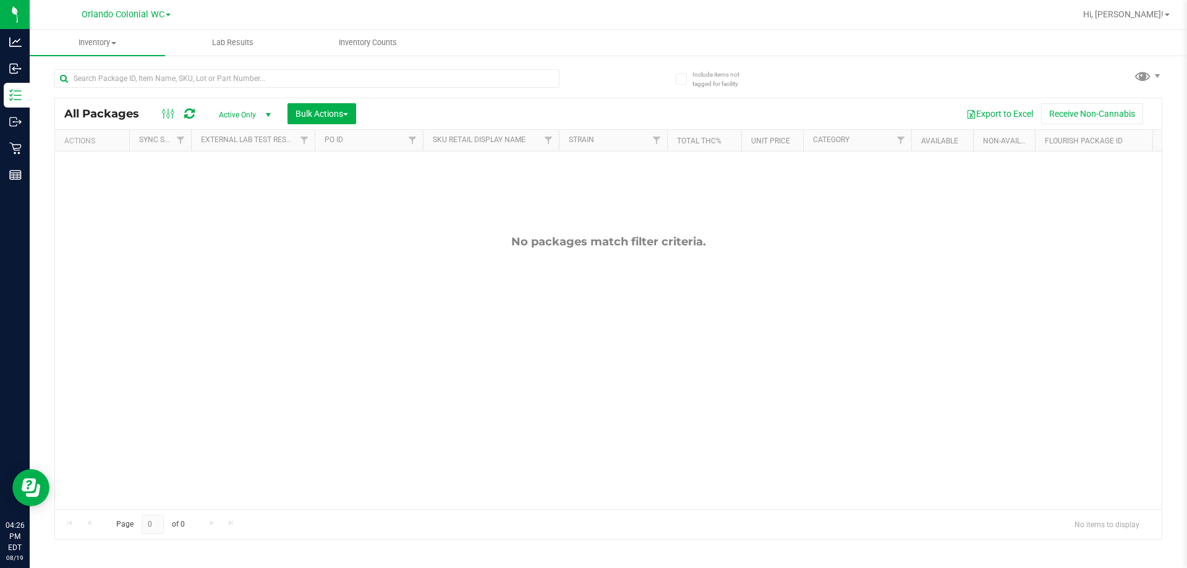 The height and width of the screenshot is (568, 1187). What do you see at coordinates (321, 114) in the screenshot?
I see `button: Bulk Actions` at bounding box center [321, 114].